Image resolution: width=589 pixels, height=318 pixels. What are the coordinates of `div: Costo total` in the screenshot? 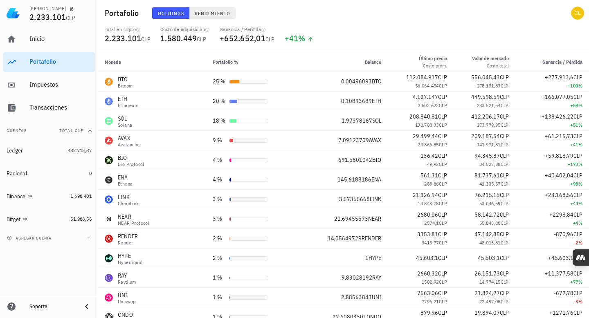 It's located at (490, 66).